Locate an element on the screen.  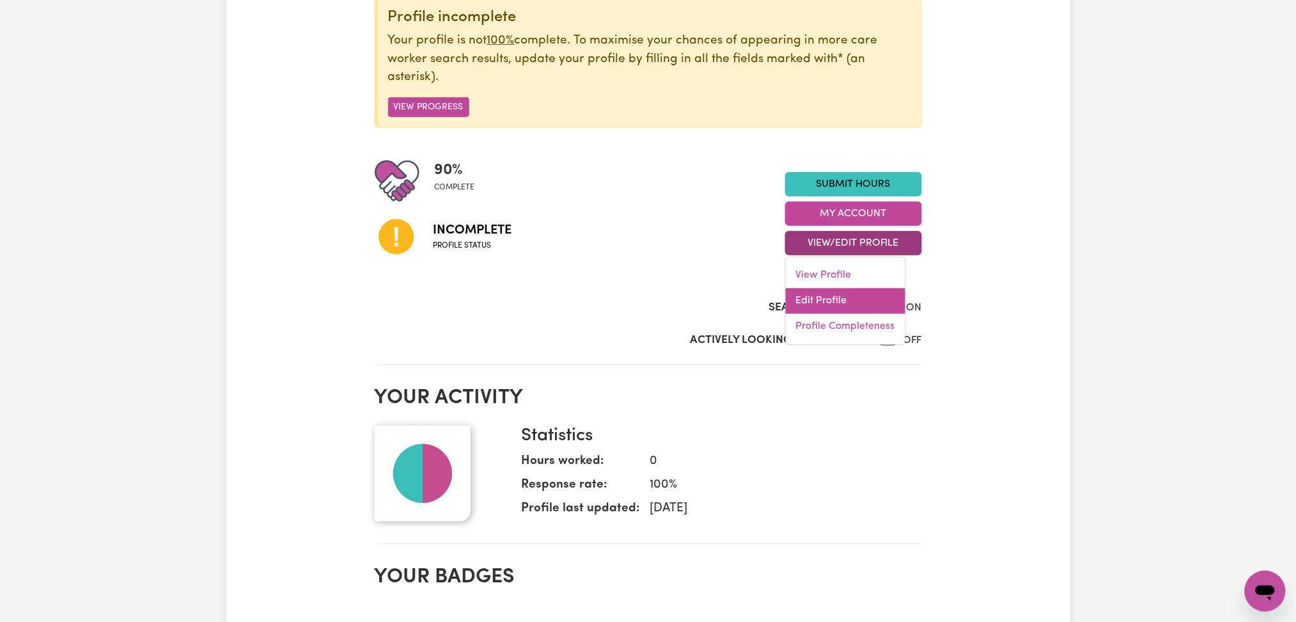
label: Search Visibility is located at coordinates (817, 308).